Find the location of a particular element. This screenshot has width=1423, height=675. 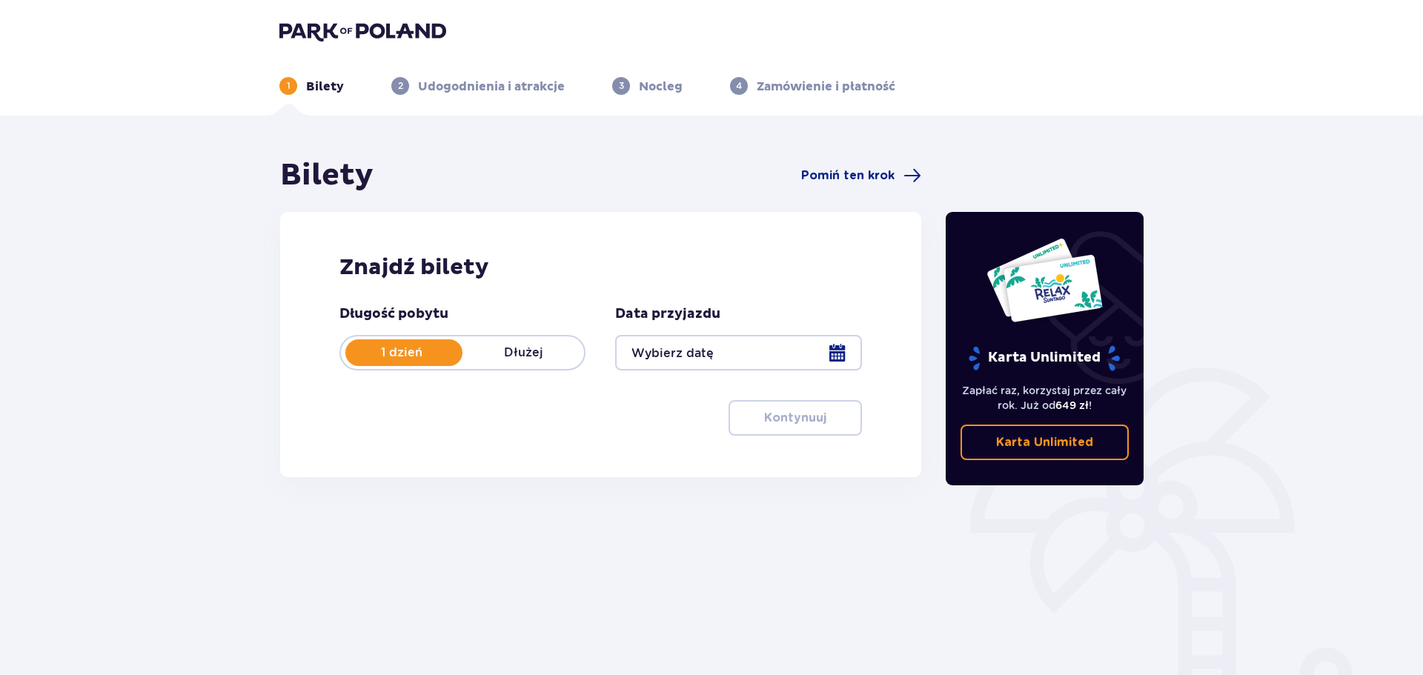

span: 649 zł is located at coordinates (1071, 405).